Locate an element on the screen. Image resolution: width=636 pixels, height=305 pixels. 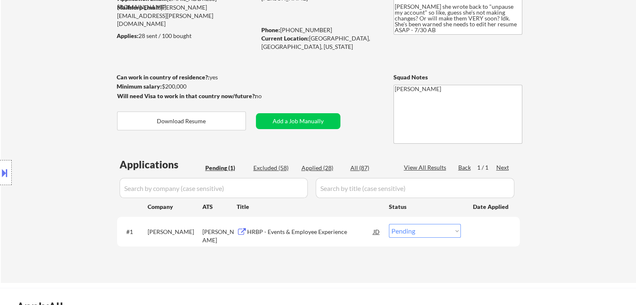
div: no is located at coordinates (267, 96).